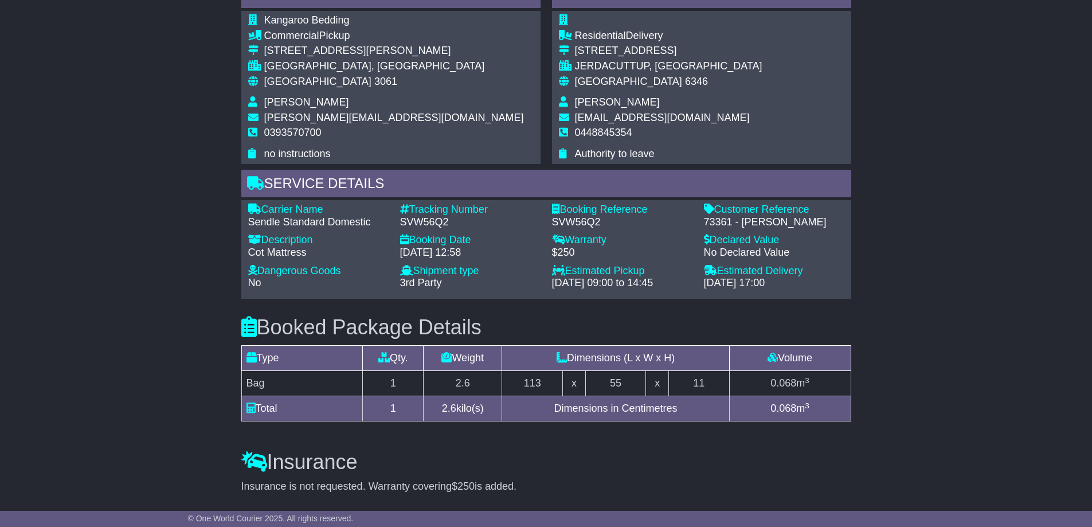 This screenshot has width=1092, height=527. I want to click on span: $250, so click(463, 486).